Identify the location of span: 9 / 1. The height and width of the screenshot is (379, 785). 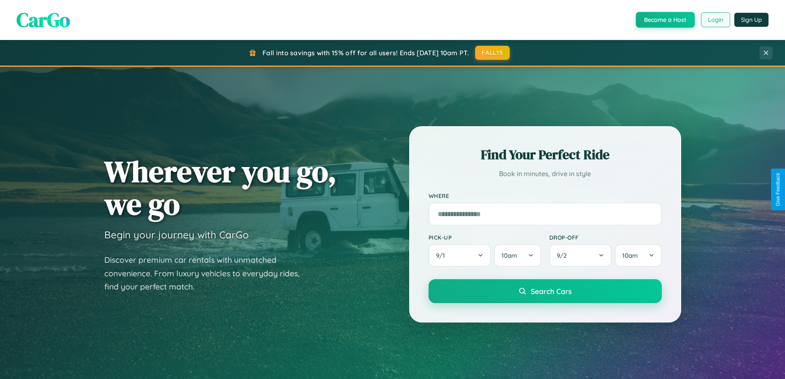
(443, 255).